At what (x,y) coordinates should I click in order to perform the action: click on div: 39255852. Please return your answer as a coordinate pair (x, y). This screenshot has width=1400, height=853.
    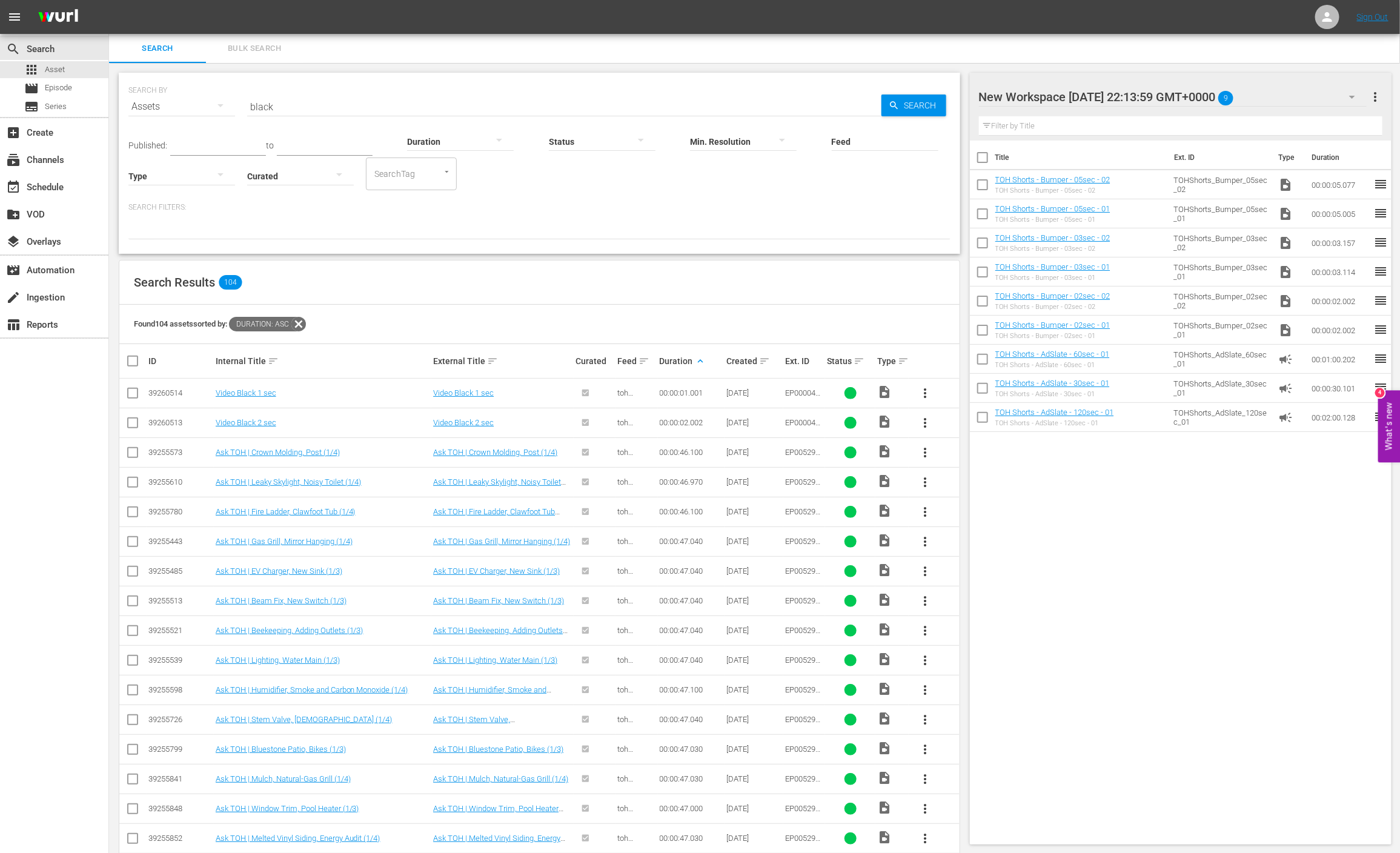
    Looking at the image, I should click on (180, 838).